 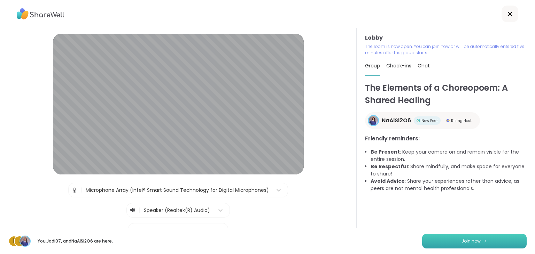 What do you see at coordinates (385, 152) in the screenshot?
I see `b: Be Present` at bounding box center [385, 152].